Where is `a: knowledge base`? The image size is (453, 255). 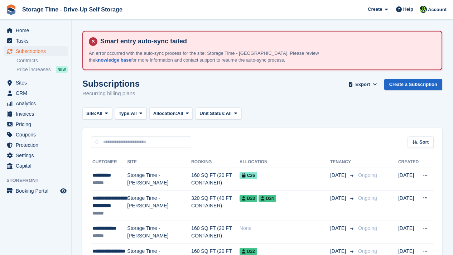 a: knowledge base is located at coordinates (113, 60).